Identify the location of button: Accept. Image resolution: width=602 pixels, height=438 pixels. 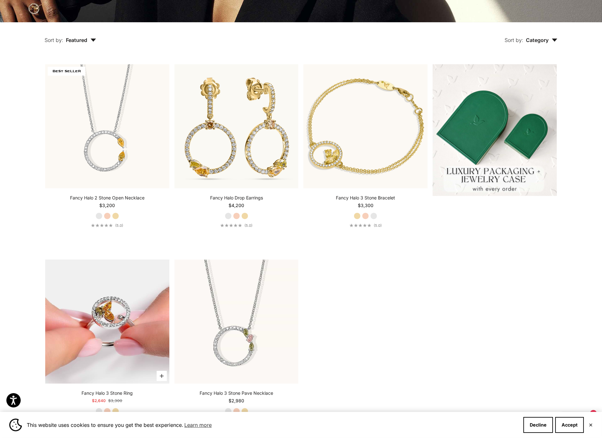
(570, 425).